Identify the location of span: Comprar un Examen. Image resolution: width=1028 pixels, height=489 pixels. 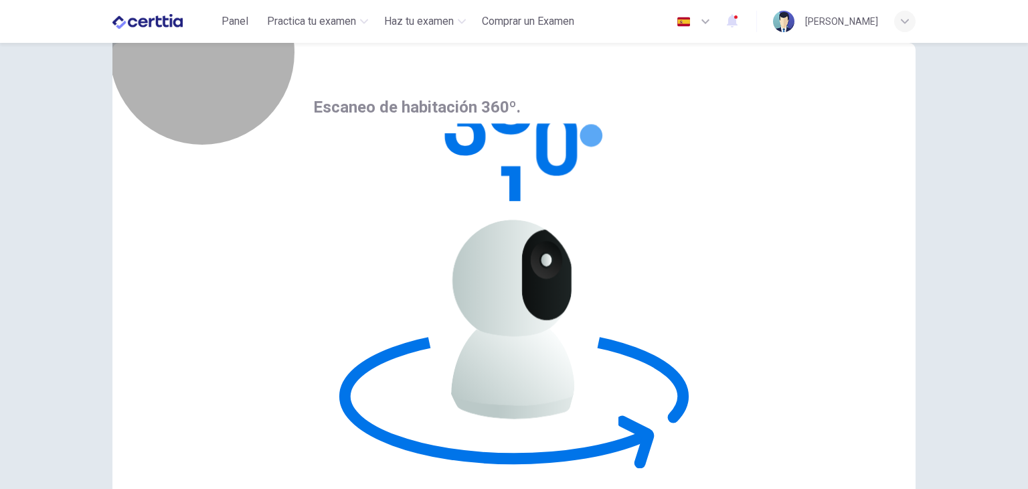
(528, 21).